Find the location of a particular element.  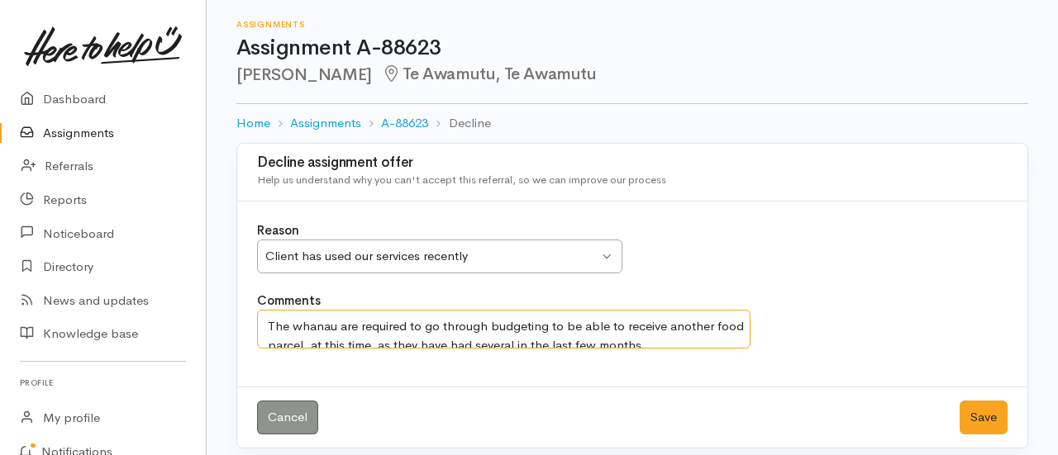

a: Cancel is located at coordinates (288, 417).